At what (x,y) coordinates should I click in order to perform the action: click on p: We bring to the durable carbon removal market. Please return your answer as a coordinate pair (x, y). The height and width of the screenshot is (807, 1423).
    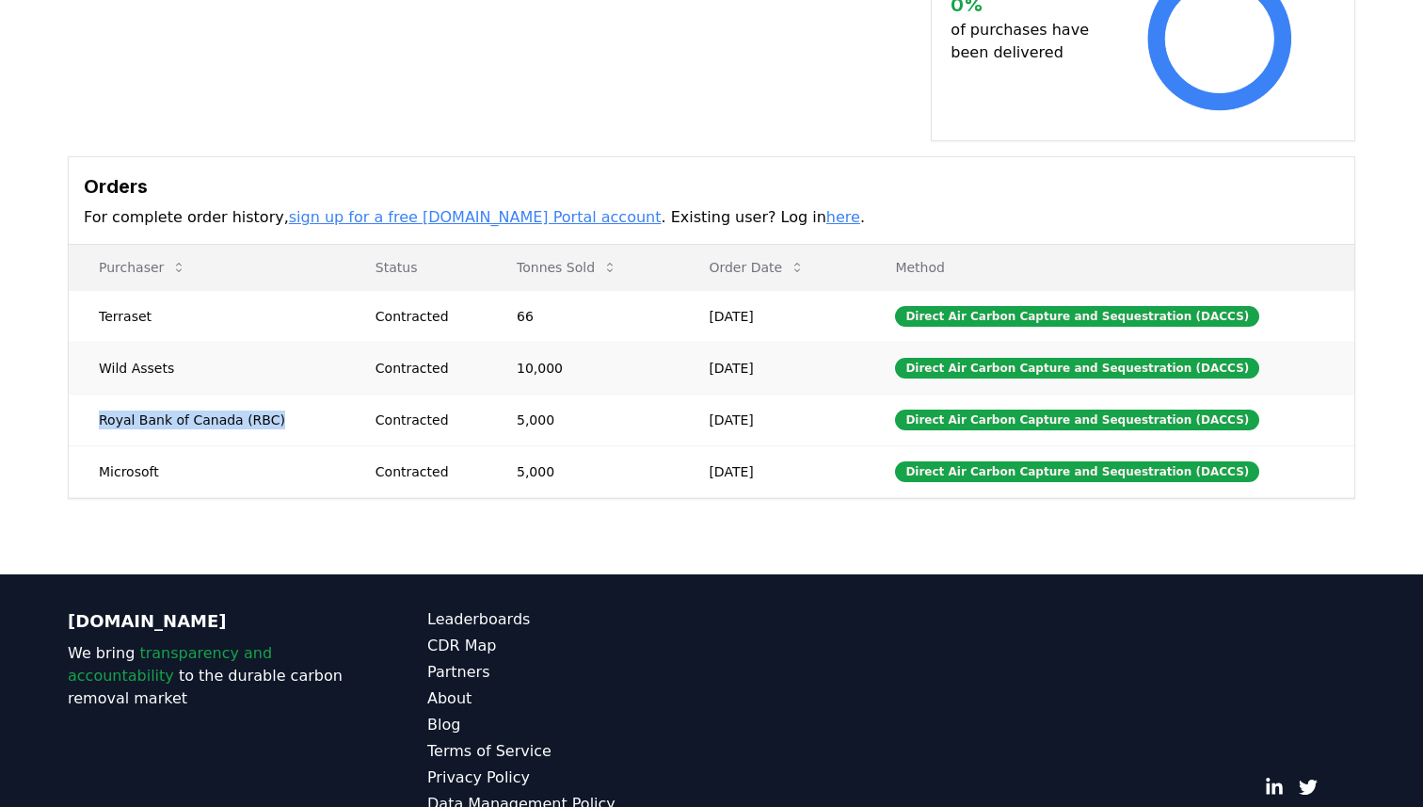
    Looking at the image, I should click on (210, 676).